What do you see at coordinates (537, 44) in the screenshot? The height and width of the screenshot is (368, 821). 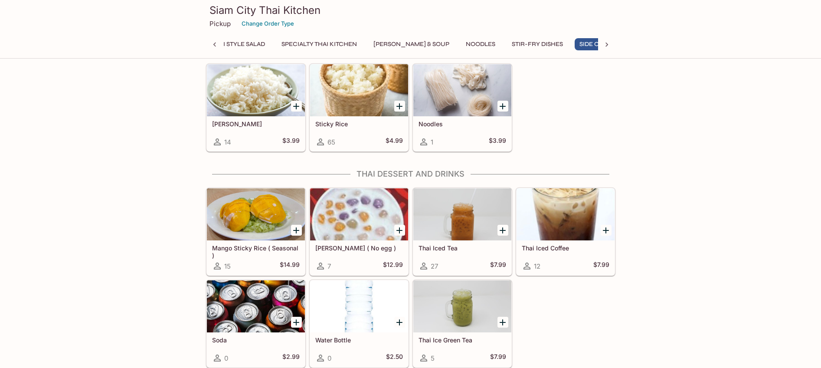 I see `button: Stir-Fry Dishes` at bounding box center [537, 44].